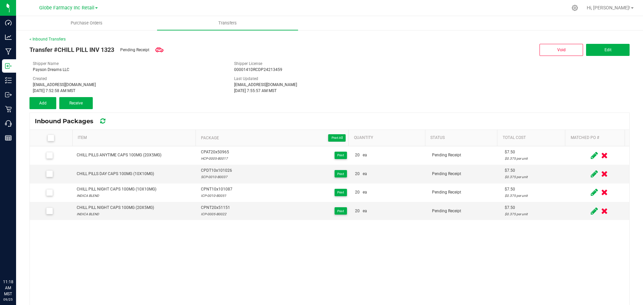  What do you see at coordinates (86, 23) in the screenshot?
I see `span: Purchase Orders` at bounding box center [86, 23].